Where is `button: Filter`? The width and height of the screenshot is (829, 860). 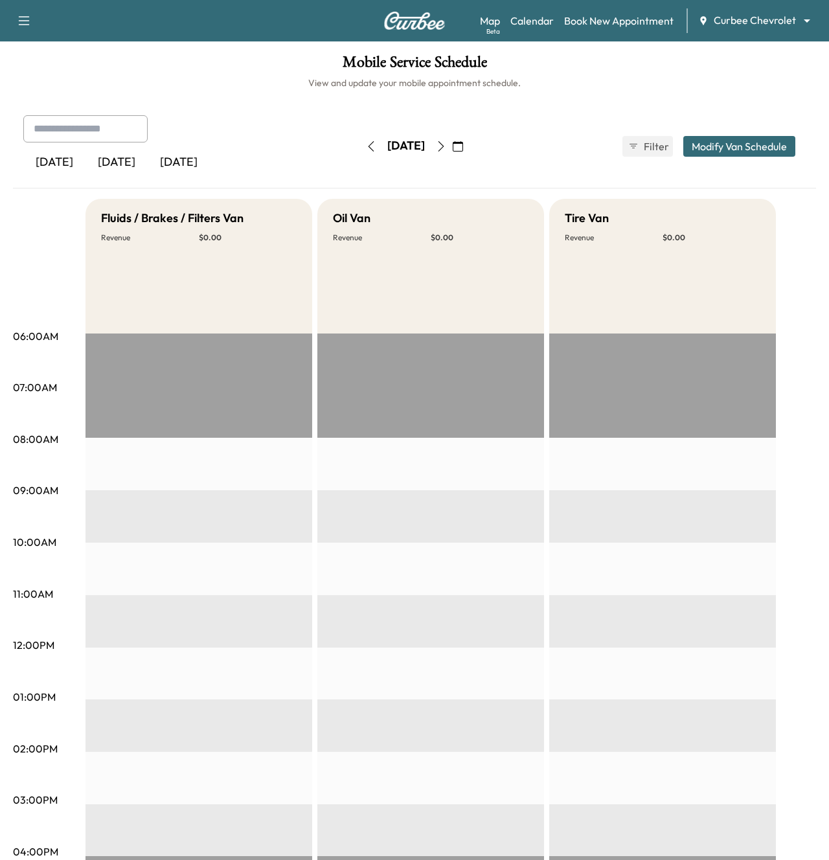 button: Filter is located at coordinates (648, 146).